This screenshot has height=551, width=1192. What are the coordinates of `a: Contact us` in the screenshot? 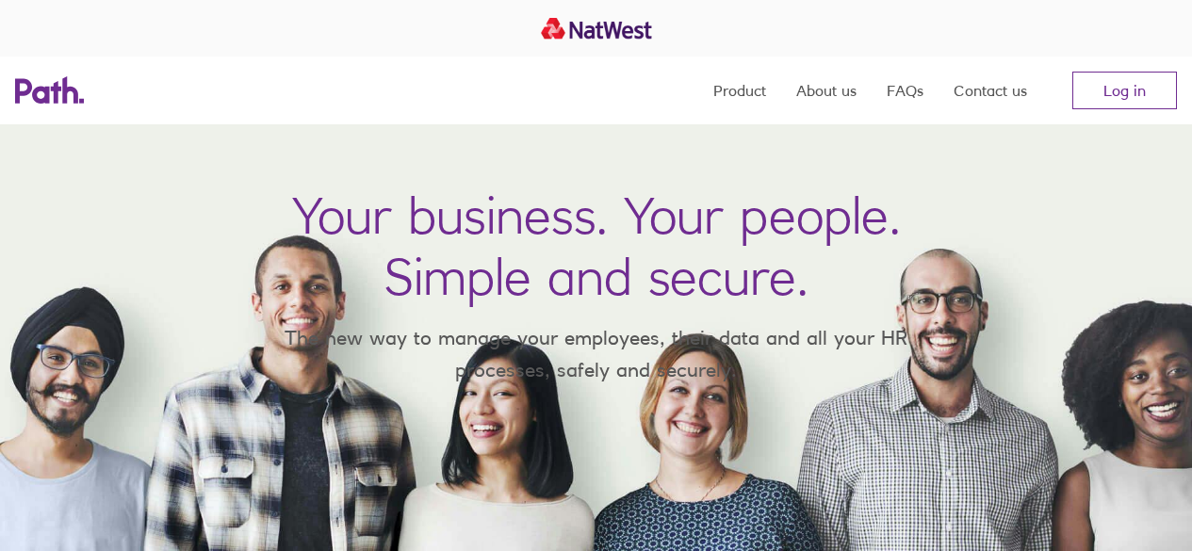 It's located at (990, 90).